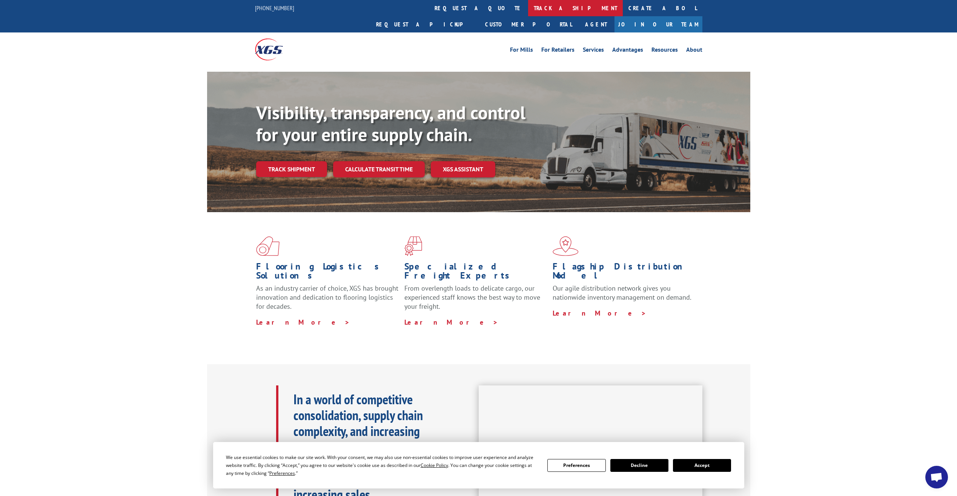 This screenshot has height=496, width=957. What do you see at coordinates (558, 51) in the screenshot?
I see `a: For Retailers` at bounding box center [558, 51].